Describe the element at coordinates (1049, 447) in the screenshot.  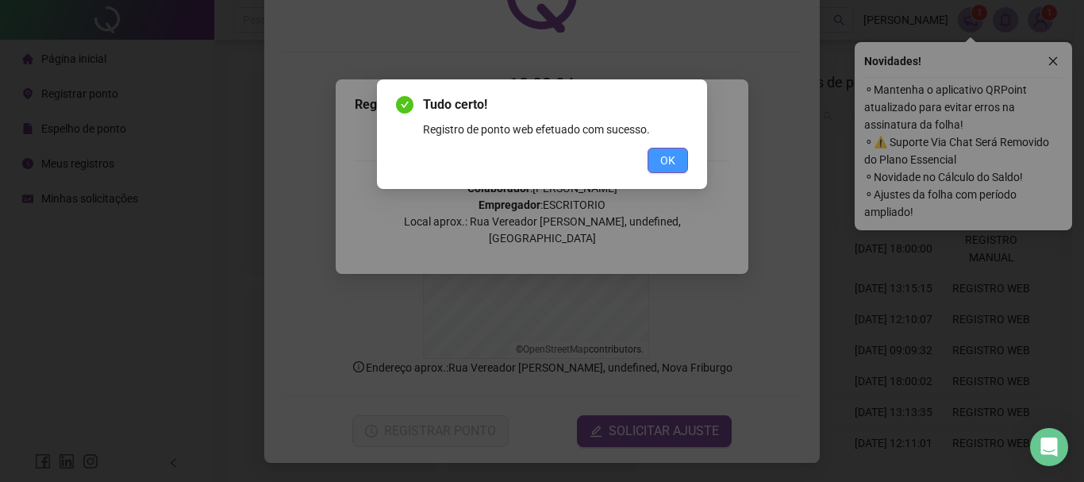
I see `div: Open Intercom Messenger` at that location.